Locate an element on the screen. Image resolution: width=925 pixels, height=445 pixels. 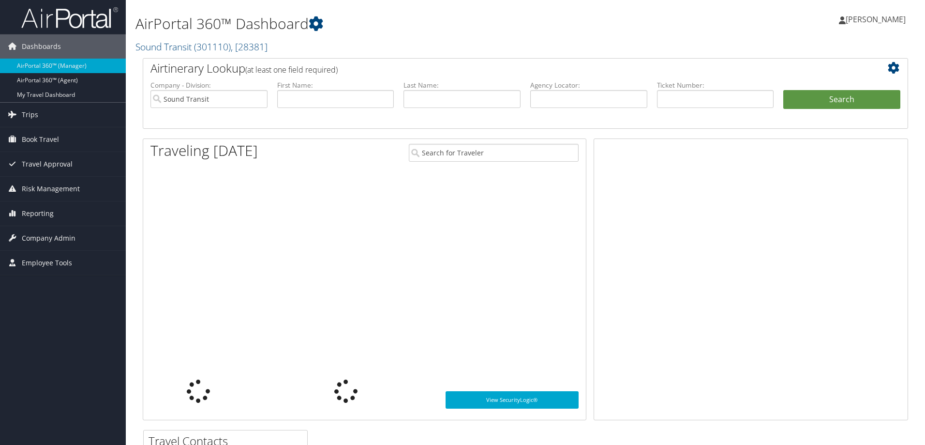
a: View SecurityLogic® is located at coordinates (512, 400).